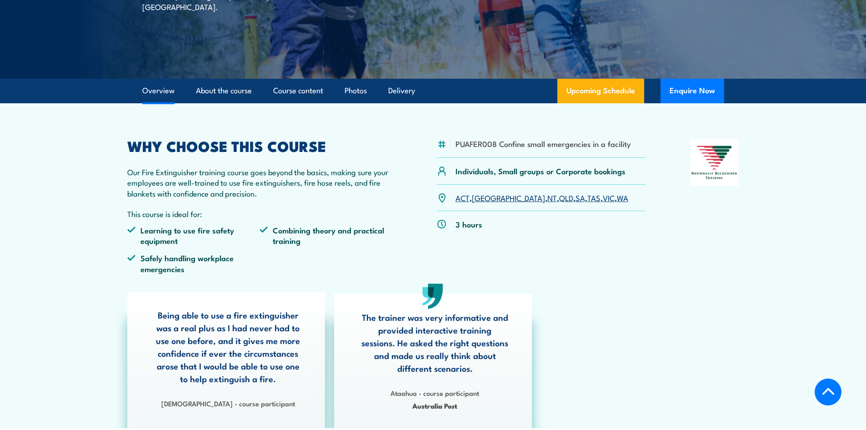 This screenshot has width=866, height=430. What do you see at coordinates (435, 405) in the screenshot?
I see `span: Australia Post` at bounding box center [435, 405].